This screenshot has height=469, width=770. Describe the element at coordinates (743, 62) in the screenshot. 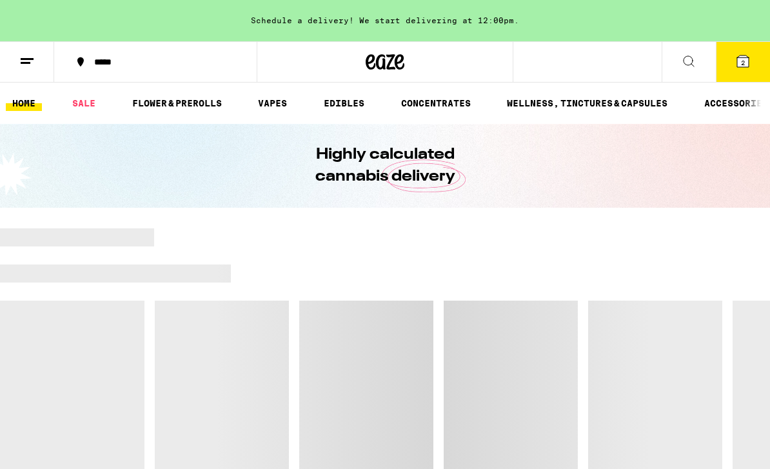

I see `button: 2` at that location.